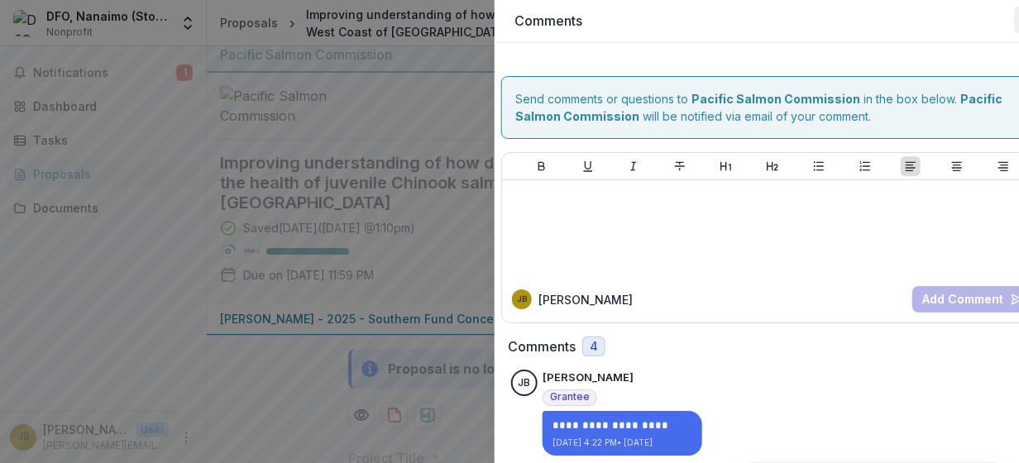 Image resolution: width=1019 pixels, height=463 pixels. What do you see at coordinates (911, 166) in the screenshot?
I see `button: Align Left` at bounding box center [911, 166].